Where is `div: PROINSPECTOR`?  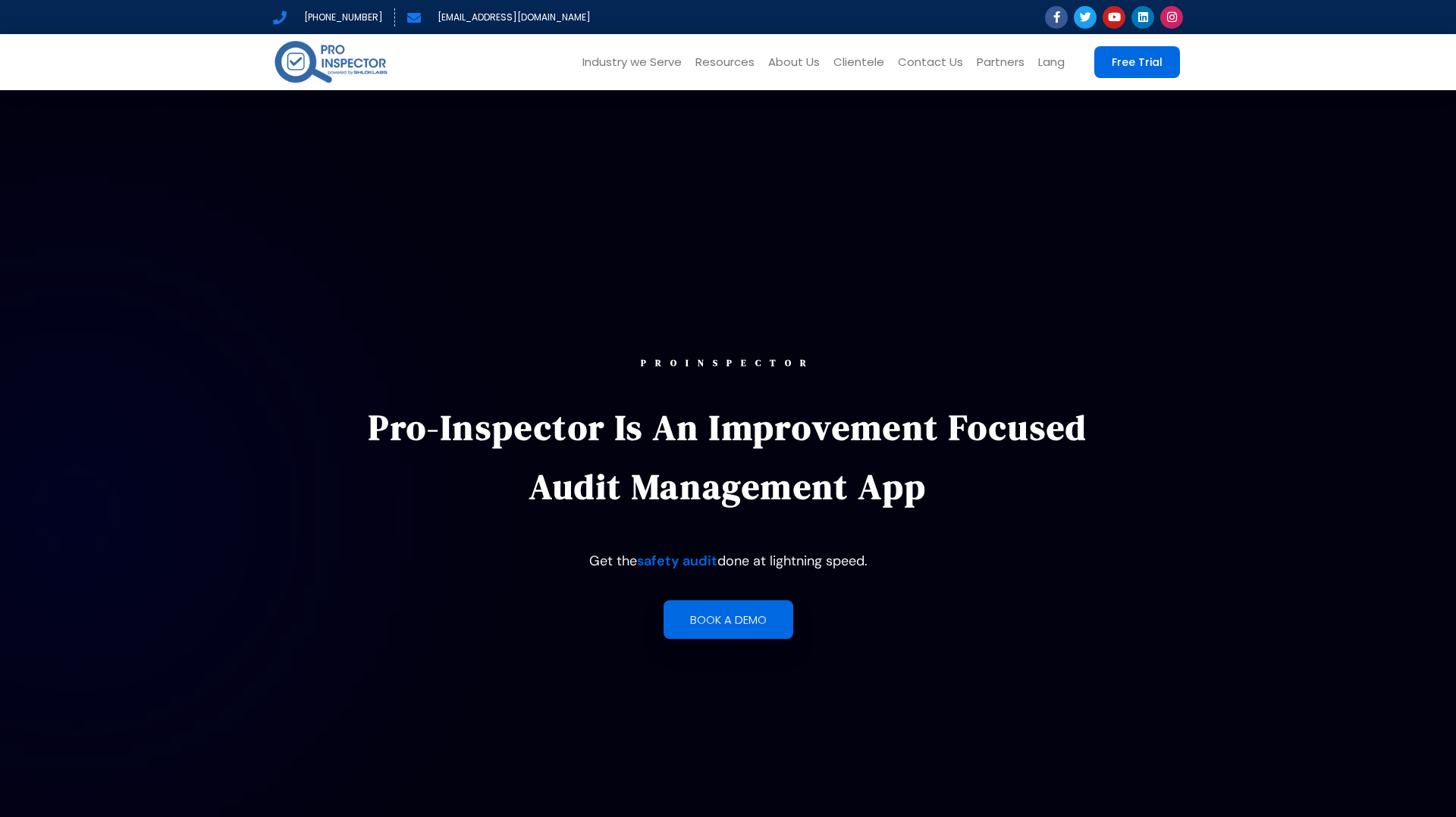 div: PROINSPECTOR is located at coordinates (728, 363).